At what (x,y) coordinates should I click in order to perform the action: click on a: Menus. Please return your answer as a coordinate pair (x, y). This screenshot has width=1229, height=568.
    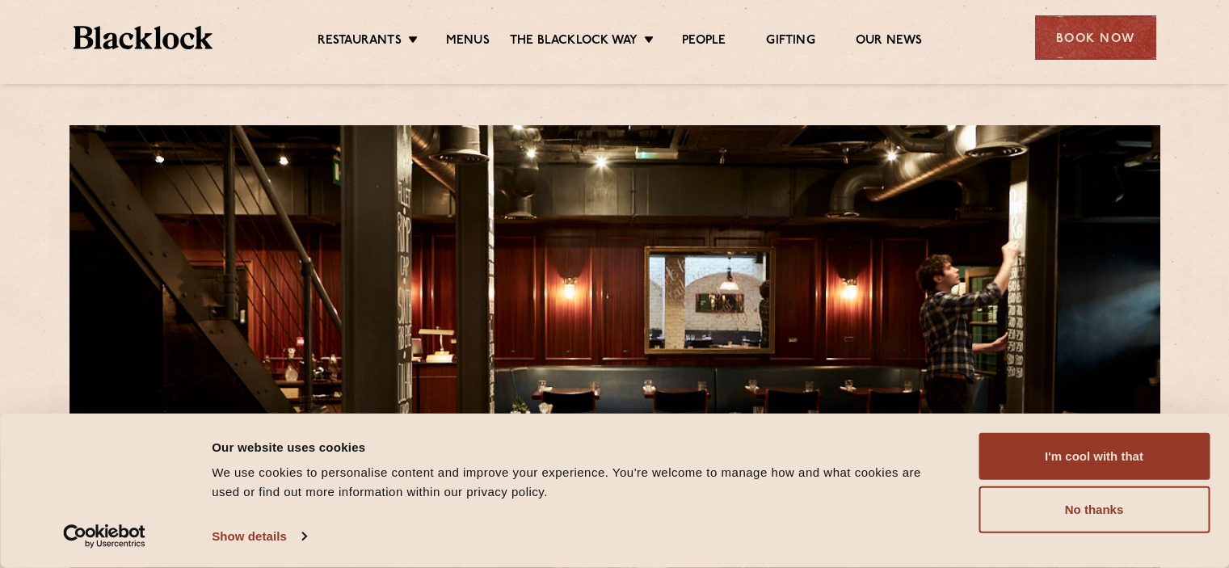
    Looking at the image, I should click on (468, 42).